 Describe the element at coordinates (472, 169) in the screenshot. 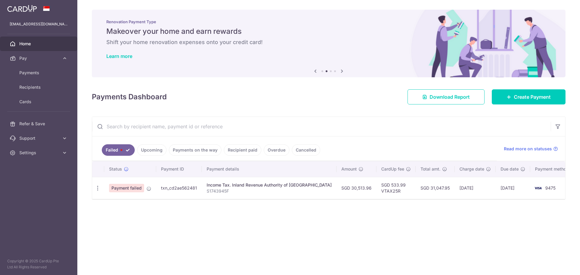

I see `span: Charge date` at that location.